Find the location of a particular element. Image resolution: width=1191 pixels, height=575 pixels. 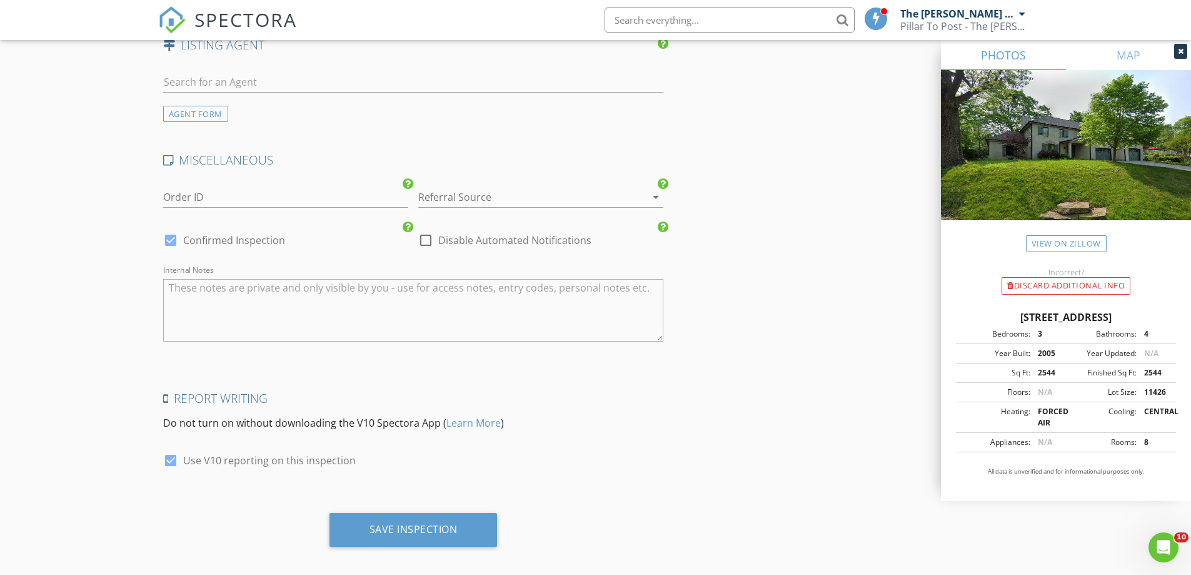

div: Save Inspection is located at coordinates (413, 529).